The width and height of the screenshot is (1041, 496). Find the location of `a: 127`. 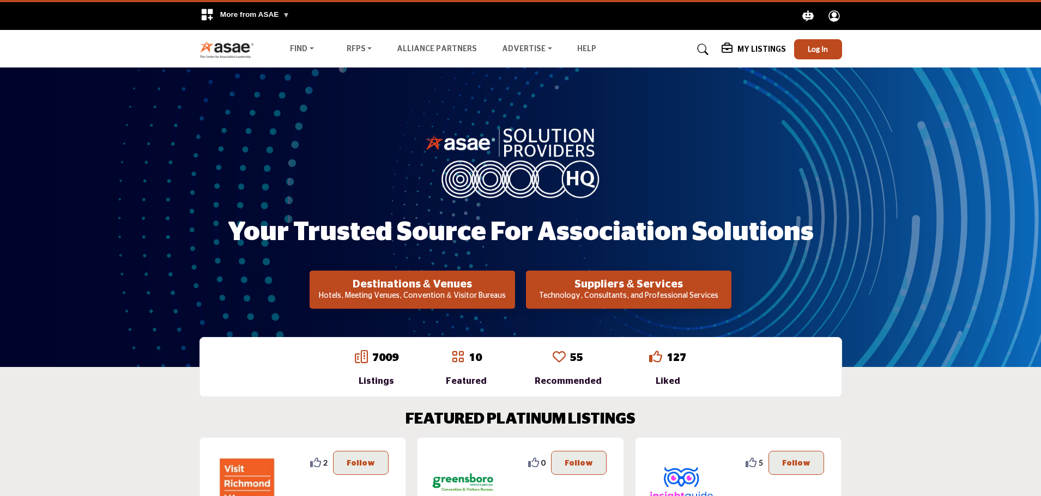

a: 127 is located at coordinates (676, 358).